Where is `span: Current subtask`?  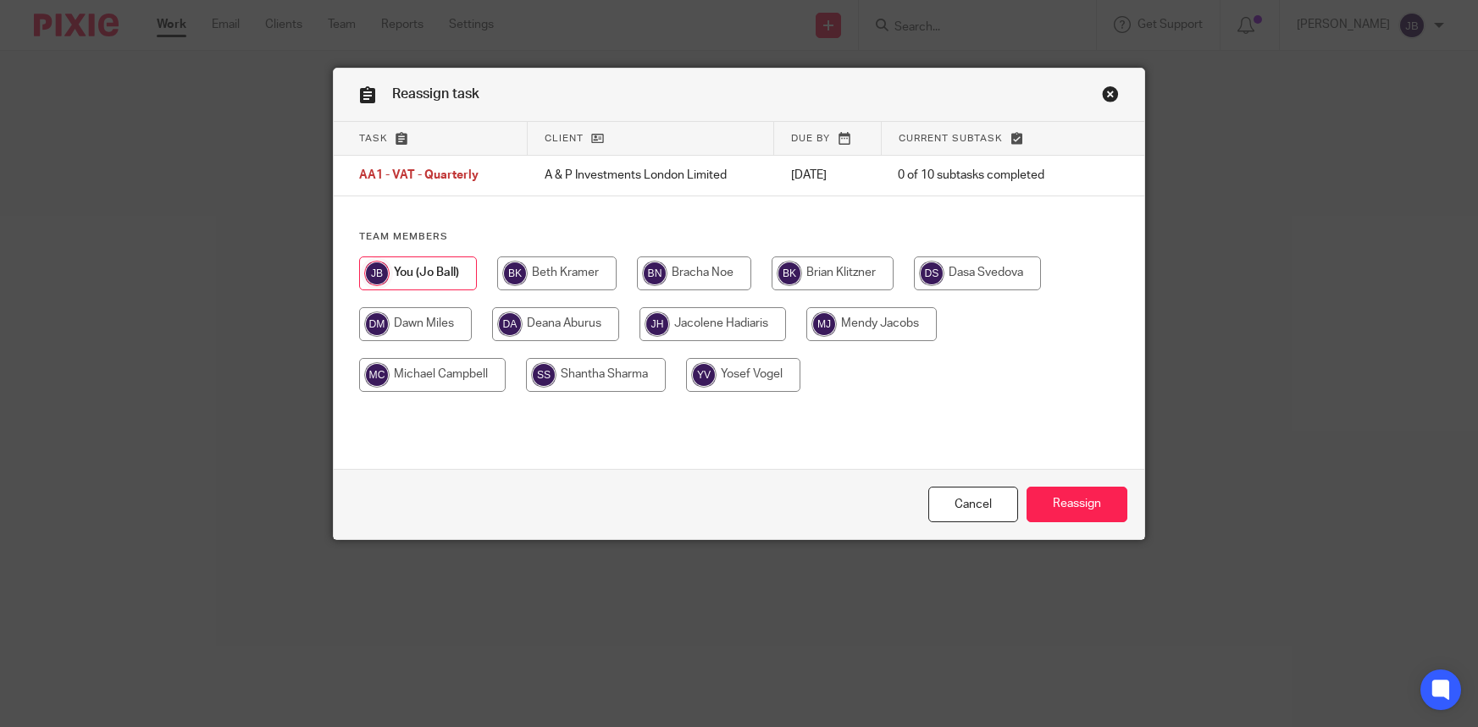 span: Current subtask is located at coordinates (950, 138).